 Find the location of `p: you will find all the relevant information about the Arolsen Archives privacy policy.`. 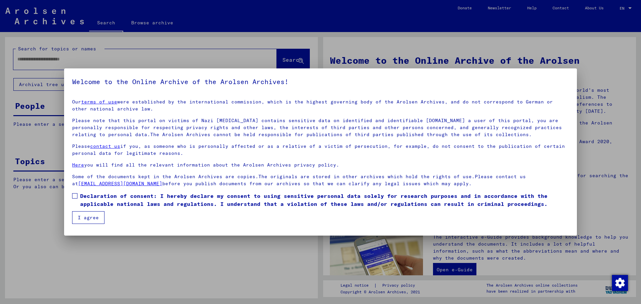

p: you will find all the relevant information about the Arolsen Archives privacy policy. is located at coordinates (320, 165).